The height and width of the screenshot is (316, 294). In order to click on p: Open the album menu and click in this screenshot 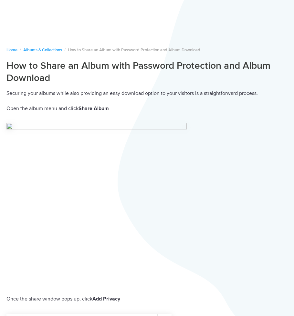, I will do `click(147, 108)`.